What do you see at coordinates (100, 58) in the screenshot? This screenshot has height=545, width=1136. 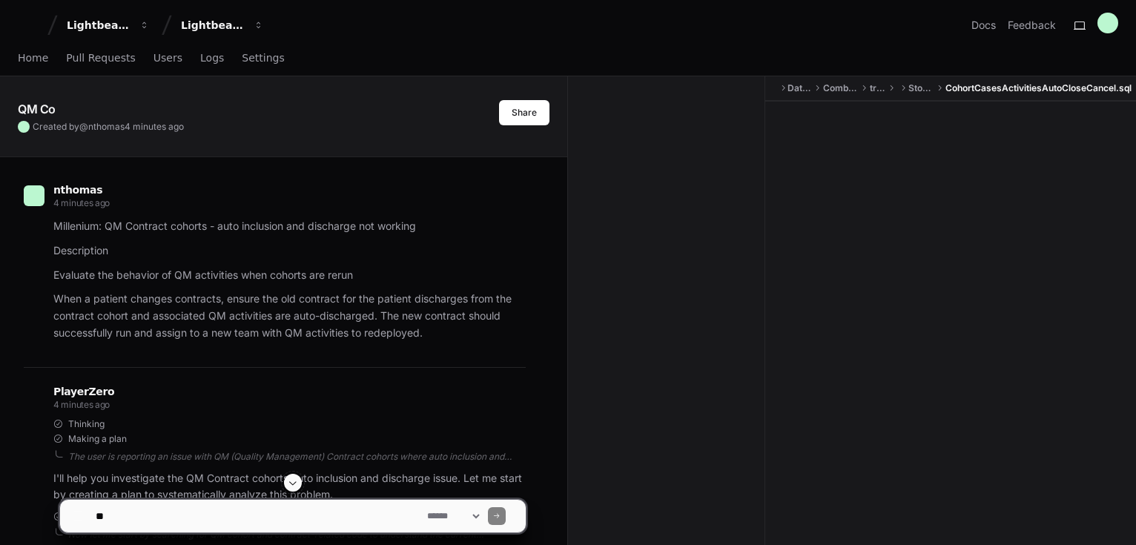 I see `span: Pull Requests` at bounding box center [100, 58].